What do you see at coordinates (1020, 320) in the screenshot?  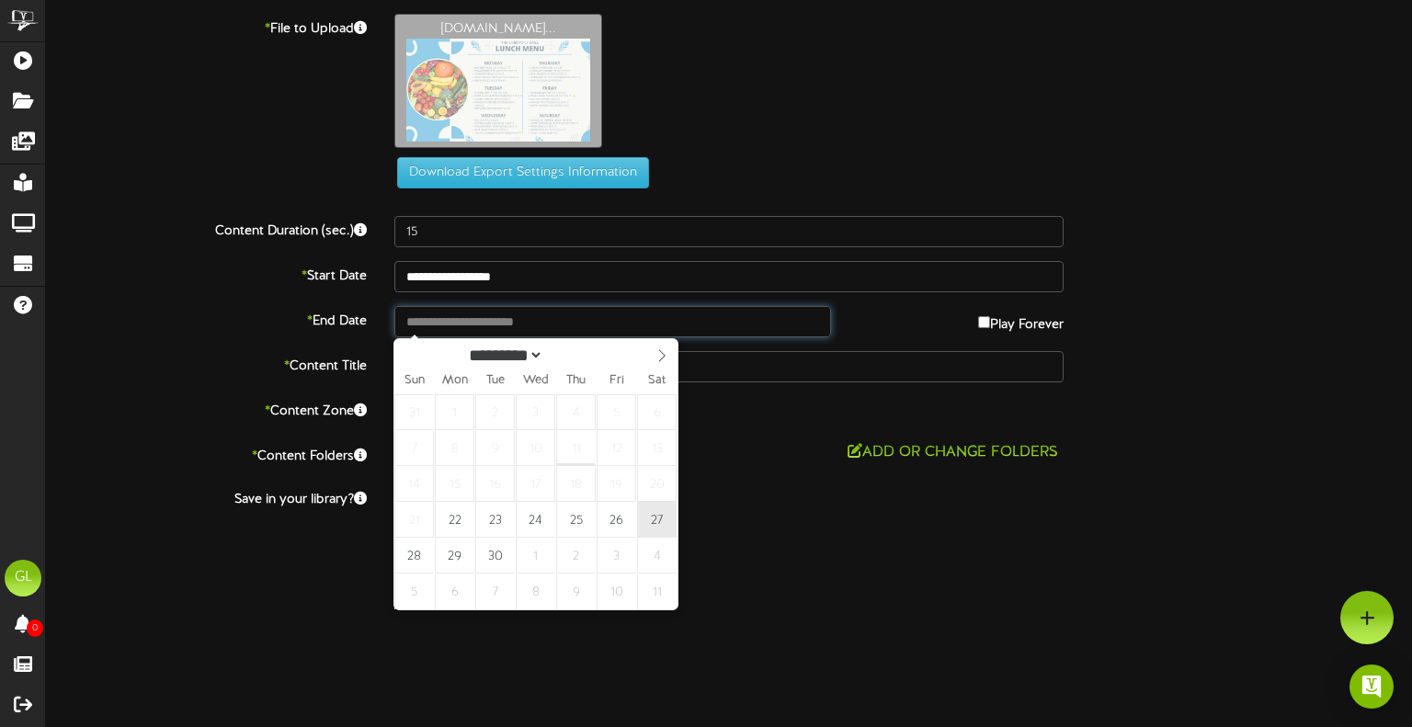 I see `label: Play Forever` at bounding box center [1020, 320].